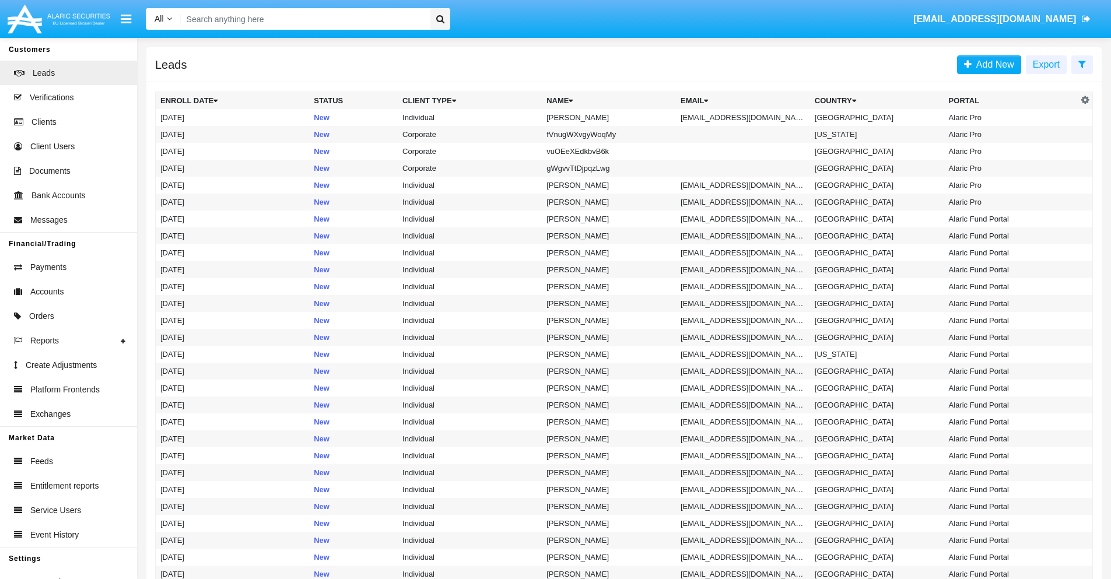 Image resolution: width=1111 pixels, height=579 pixels. I want to click on span: Verifications, so click(51, 97).